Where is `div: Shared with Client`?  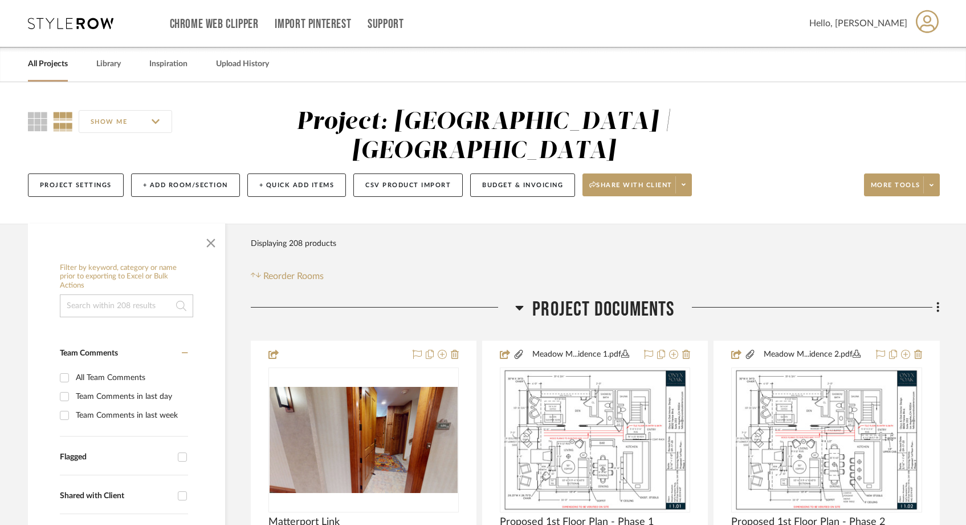 div: Shared with Client is located at coordinates (116, 495).